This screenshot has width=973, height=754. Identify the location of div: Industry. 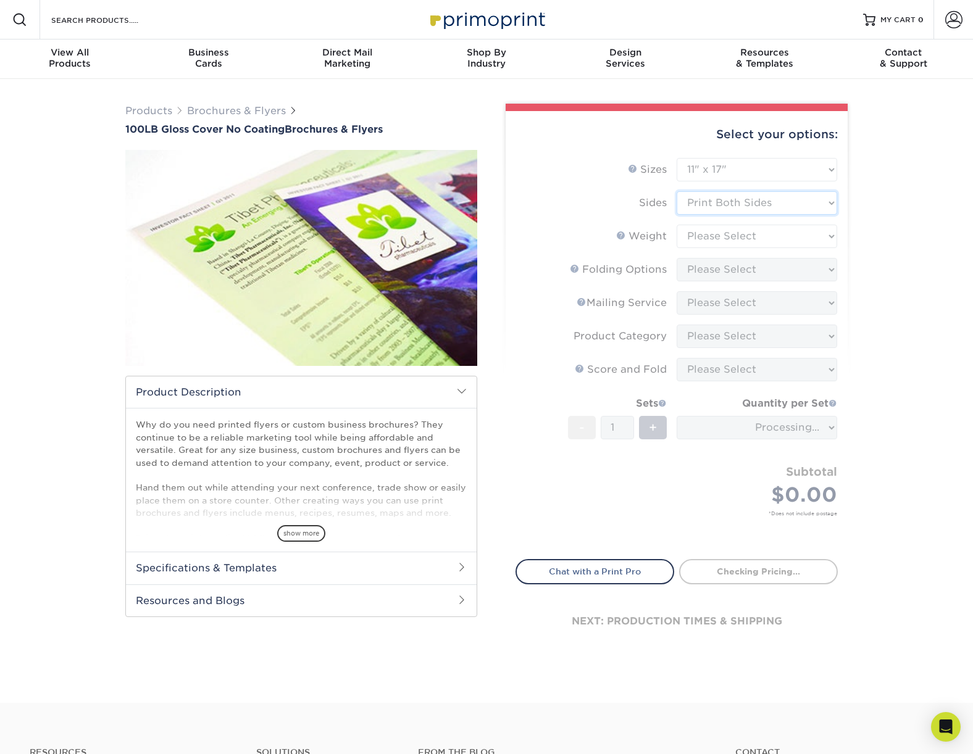
(486, 58).